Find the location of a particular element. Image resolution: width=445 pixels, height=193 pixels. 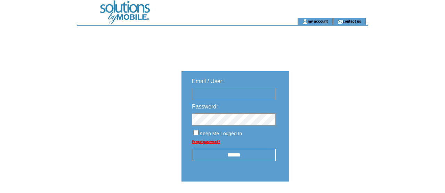

img: account_icon.gif is located at coordinates (305, 22).